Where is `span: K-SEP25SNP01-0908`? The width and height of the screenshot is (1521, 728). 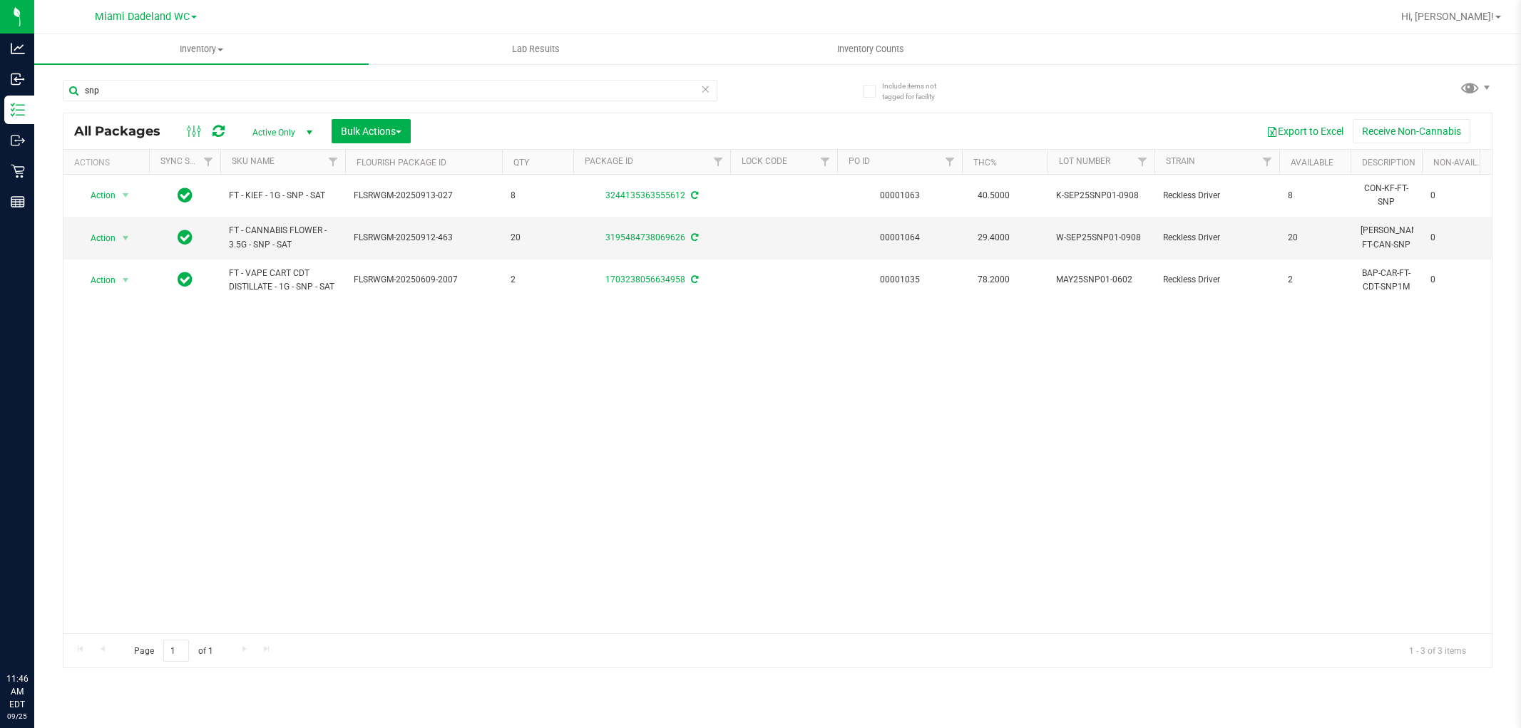
span: K-SEP25SNP01-0908 is located at coordinates (1101, 195).